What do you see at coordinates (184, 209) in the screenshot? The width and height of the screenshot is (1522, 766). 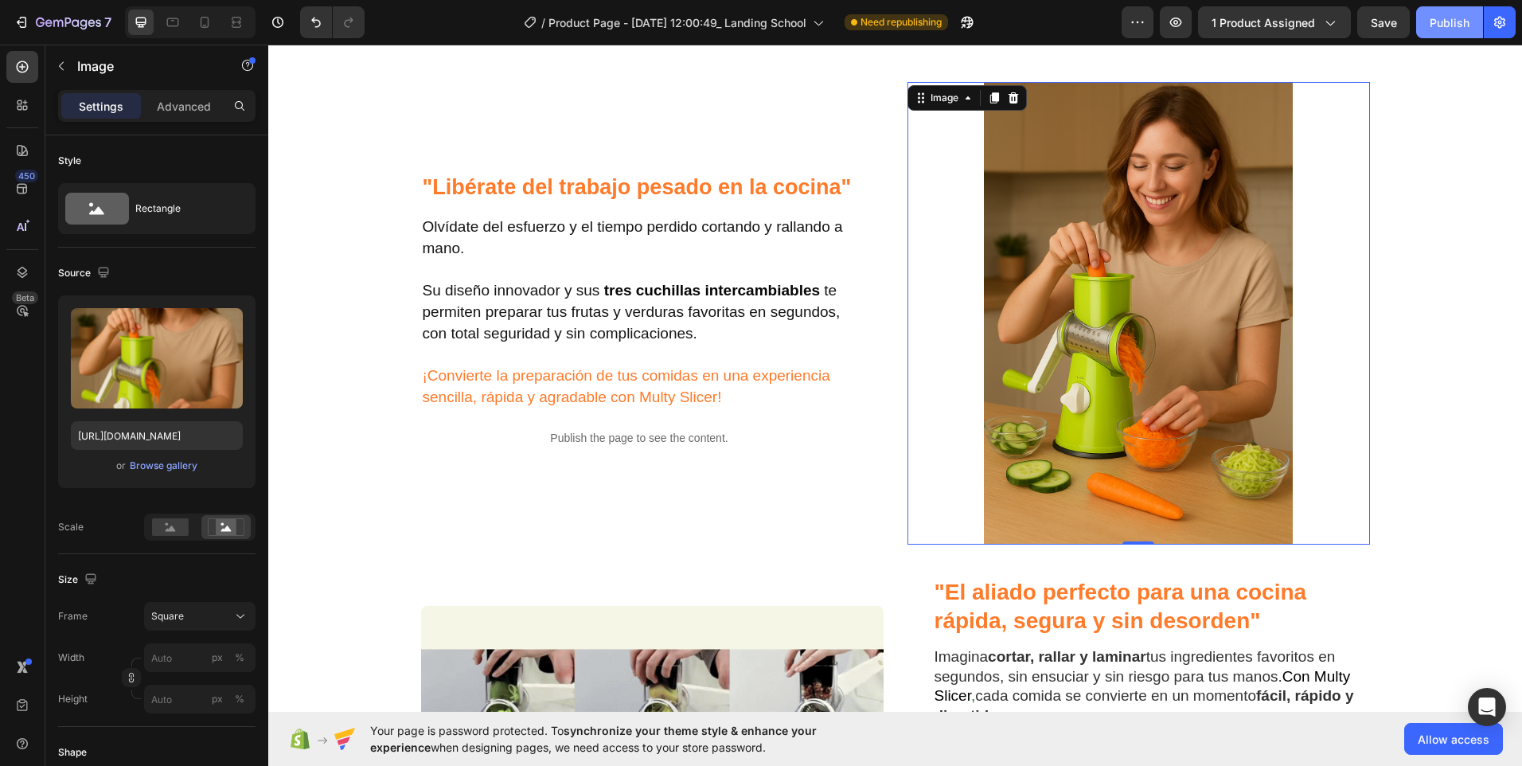 I see `div: Rectangle` at bounding box center [184, 209].